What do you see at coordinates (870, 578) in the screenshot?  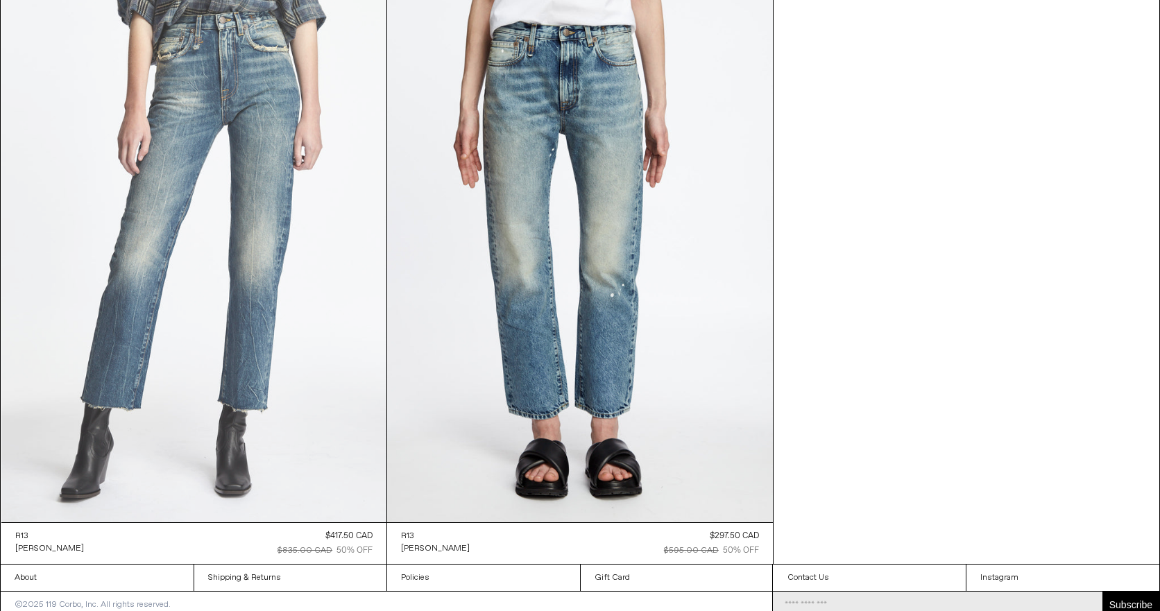 I see `a: Contact Us` at bounding box center [870, 578].